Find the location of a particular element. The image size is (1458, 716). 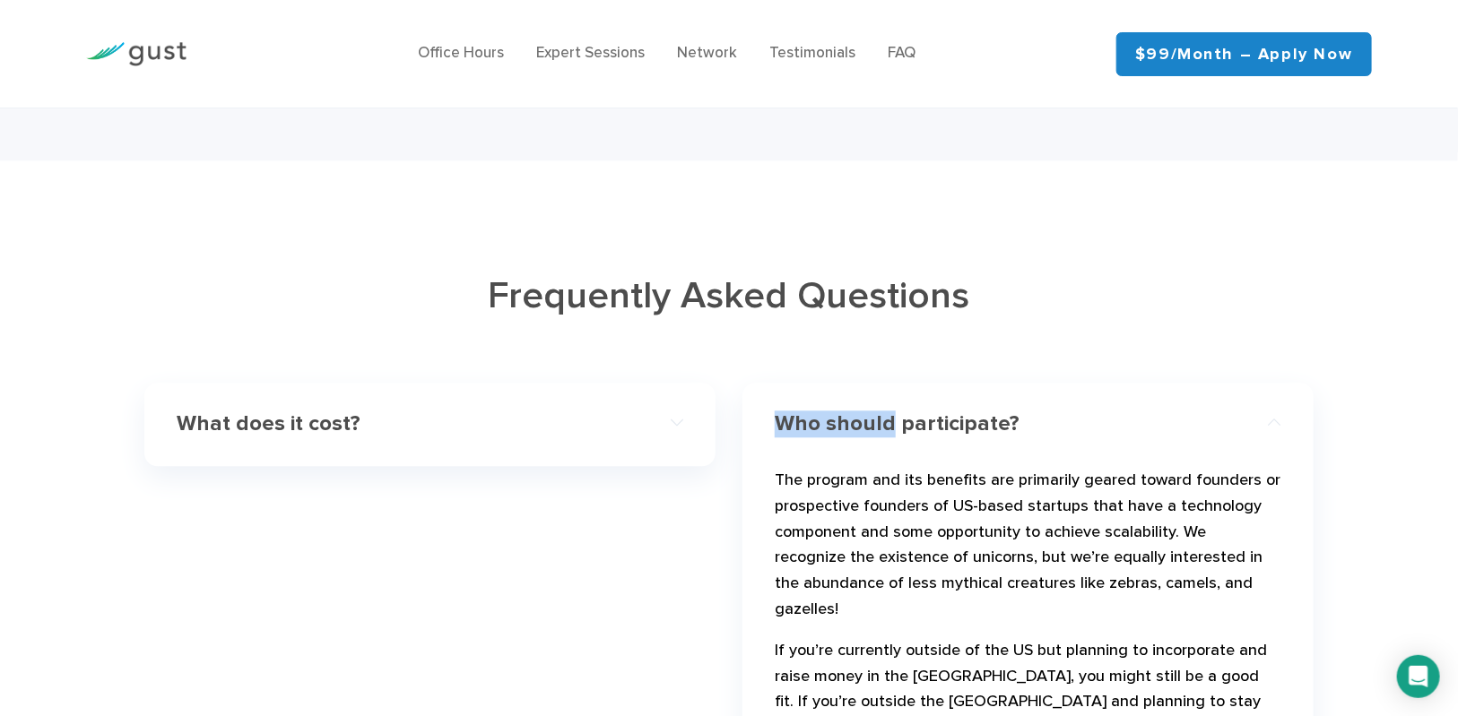

h4: Who should participate? is located at coordinates (1002, 424).